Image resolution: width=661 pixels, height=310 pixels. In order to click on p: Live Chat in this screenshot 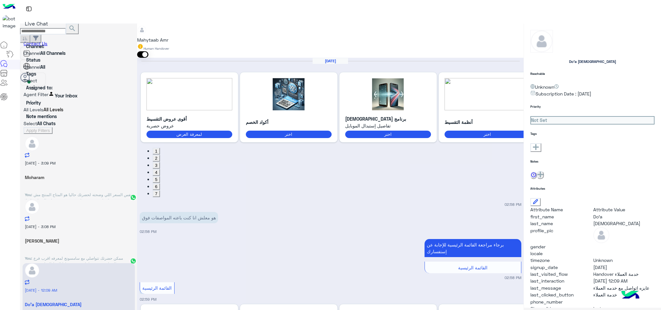, I will do `click(340, 24)`.